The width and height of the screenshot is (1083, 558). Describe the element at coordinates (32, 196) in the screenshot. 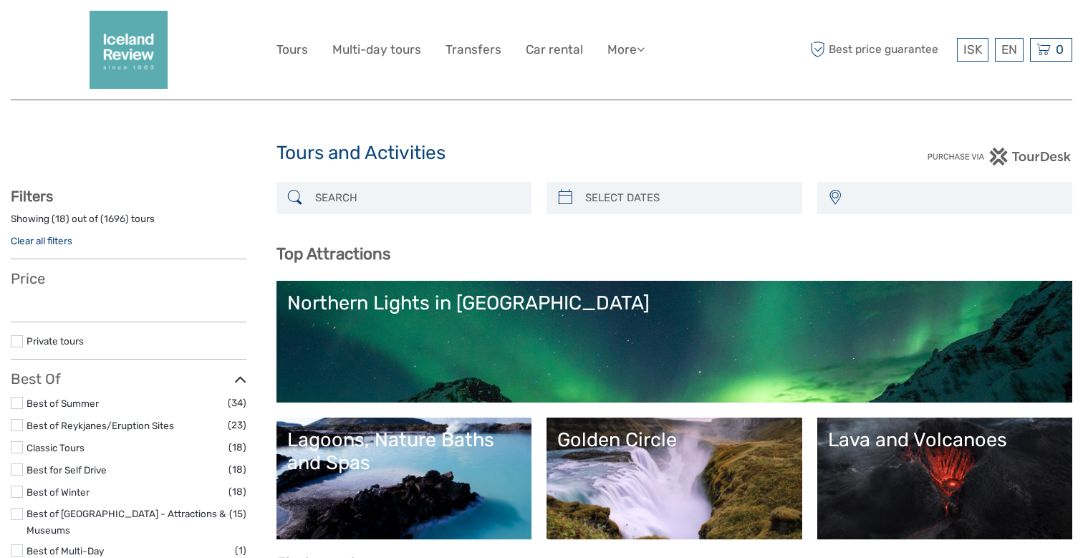

I see `strong: Filters` at that location.